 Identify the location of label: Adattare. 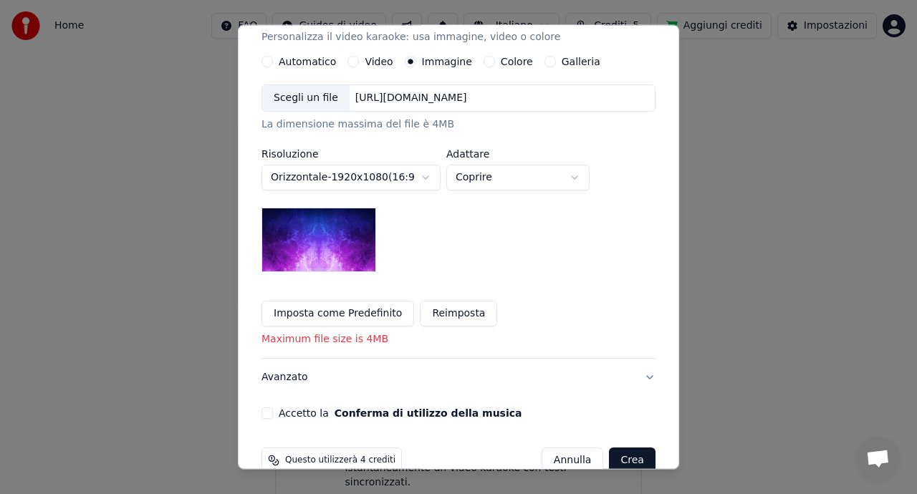
(518, 154).